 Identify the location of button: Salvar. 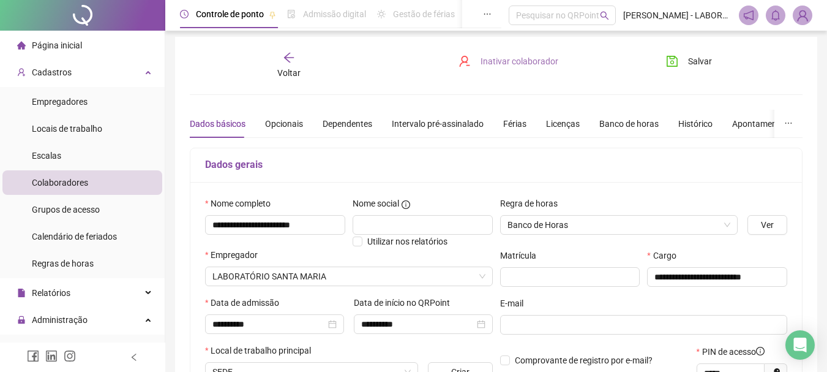
(689, 61).